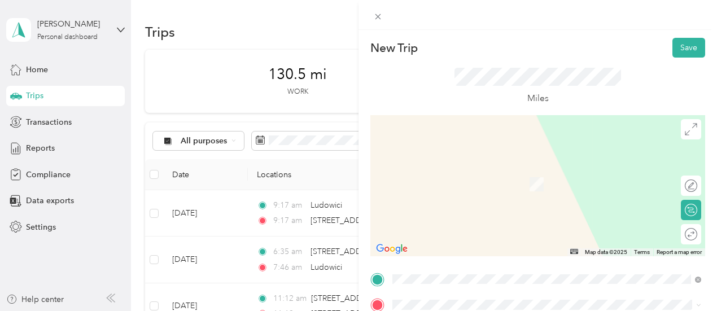 This screenshot has width=717, height=311. I want to click on img: Google, so click(392, 249).